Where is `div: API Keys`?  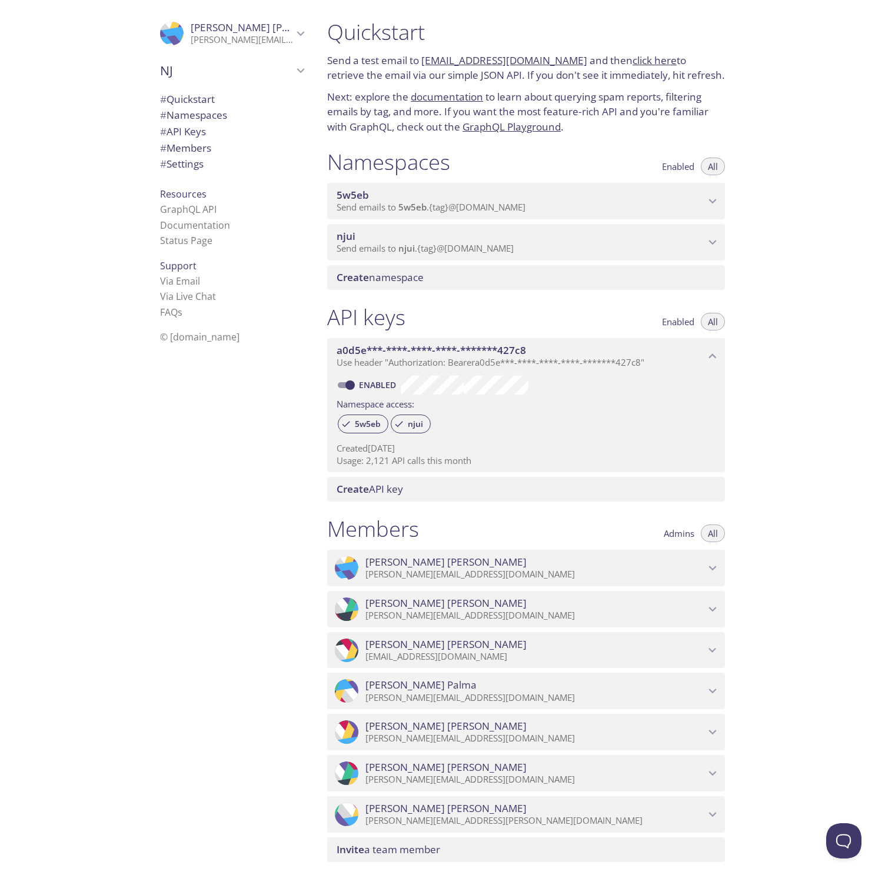
div: API Keys is located at coordinates (232, 132).